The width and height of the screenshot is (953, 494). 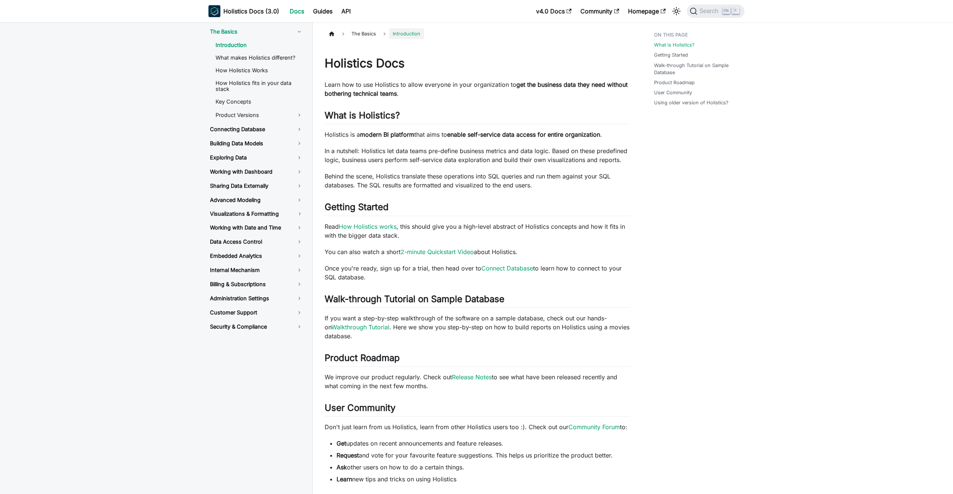 What do you see at coordinates (332, 34) in the screenshot?
I see `a: Home page` at bounding box center [332, 34].